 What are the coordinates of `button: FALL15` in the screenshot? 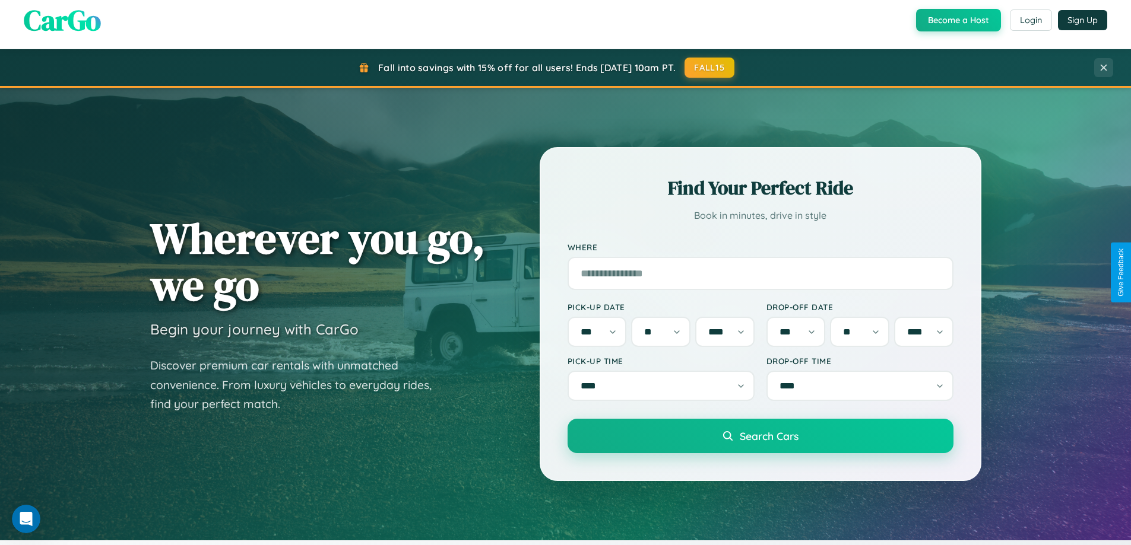 It's located at (709, 68).